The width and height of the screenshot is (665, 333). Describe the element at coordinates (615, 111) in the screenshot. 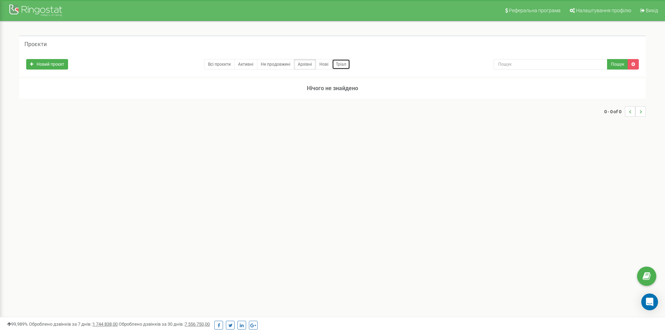

I see `span: 0 - 0 of 0` at that location.